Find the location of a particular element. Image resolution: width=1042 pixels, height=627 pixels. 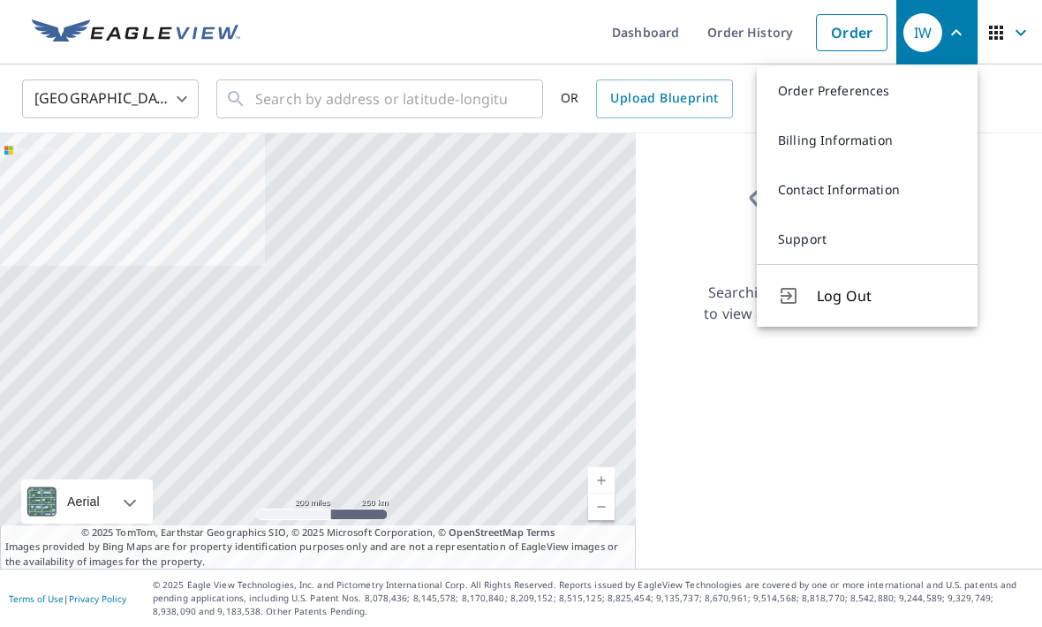

a: Terms is located at coordinates (540, 532).